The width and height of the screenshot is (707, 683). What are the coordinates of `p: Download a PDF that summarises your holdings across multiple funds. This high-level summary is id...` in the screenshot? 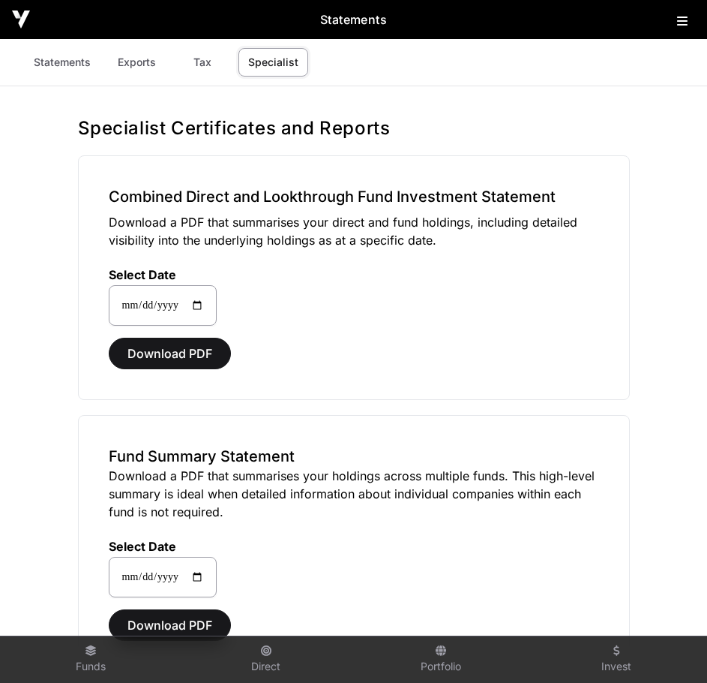 It's located at (354, 494).